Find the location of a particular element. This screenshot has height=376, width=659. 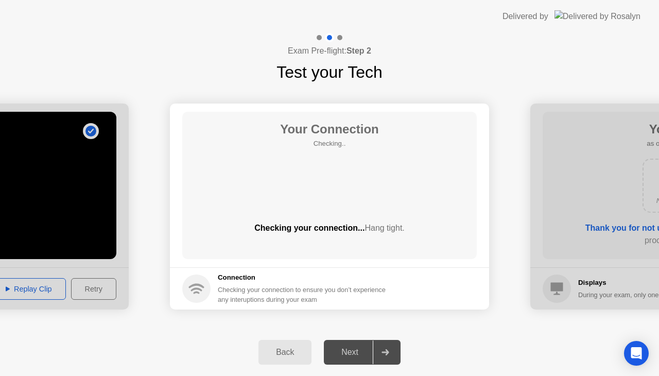

div: Back is located at coordinates (285, 352).